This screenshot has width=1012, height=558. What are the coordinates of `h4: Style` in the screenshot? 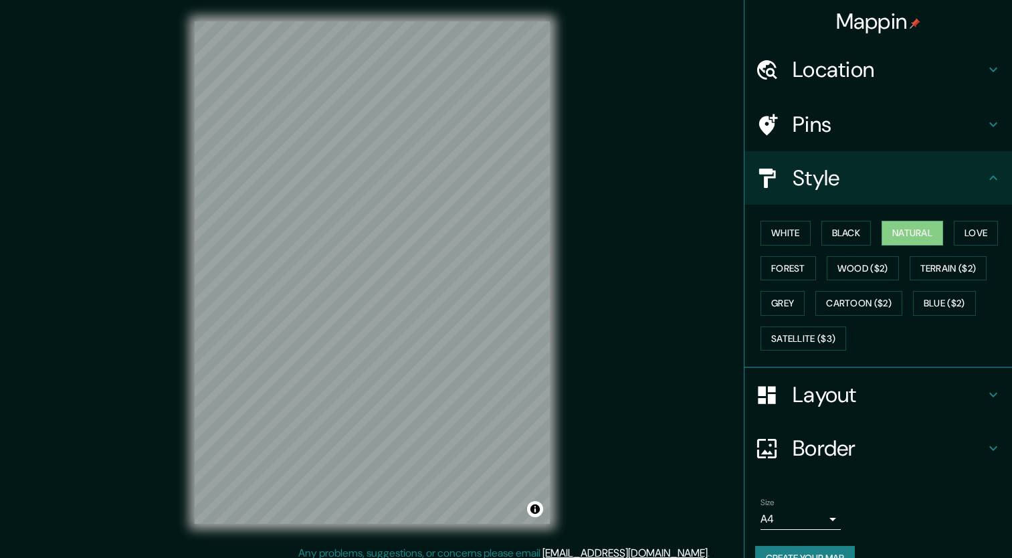 It's located at (889, 178).